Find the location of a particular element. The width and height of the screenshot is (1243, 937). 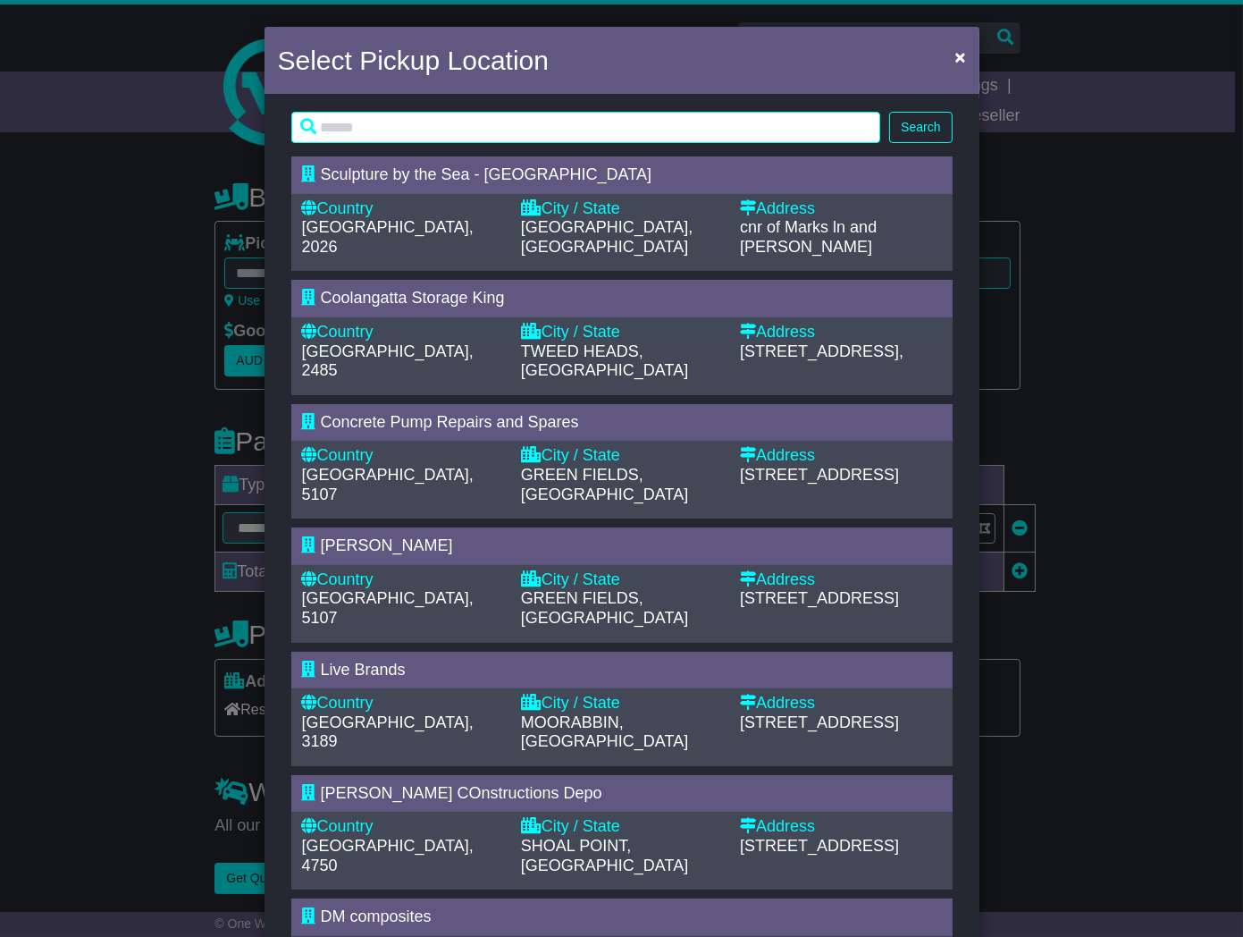

button: Close is located at coordinates (960, 56).